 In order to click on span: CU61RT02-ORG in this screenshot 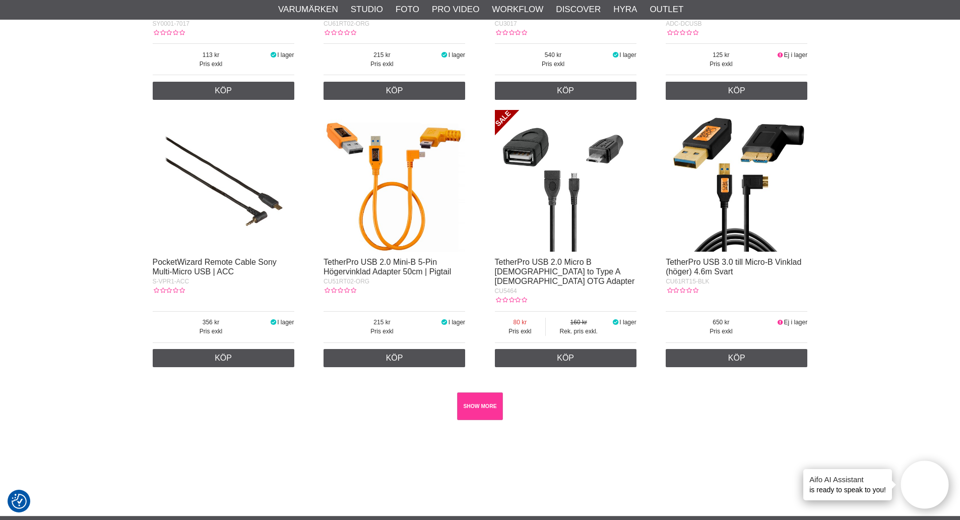, I will do `click(346, 24)`.